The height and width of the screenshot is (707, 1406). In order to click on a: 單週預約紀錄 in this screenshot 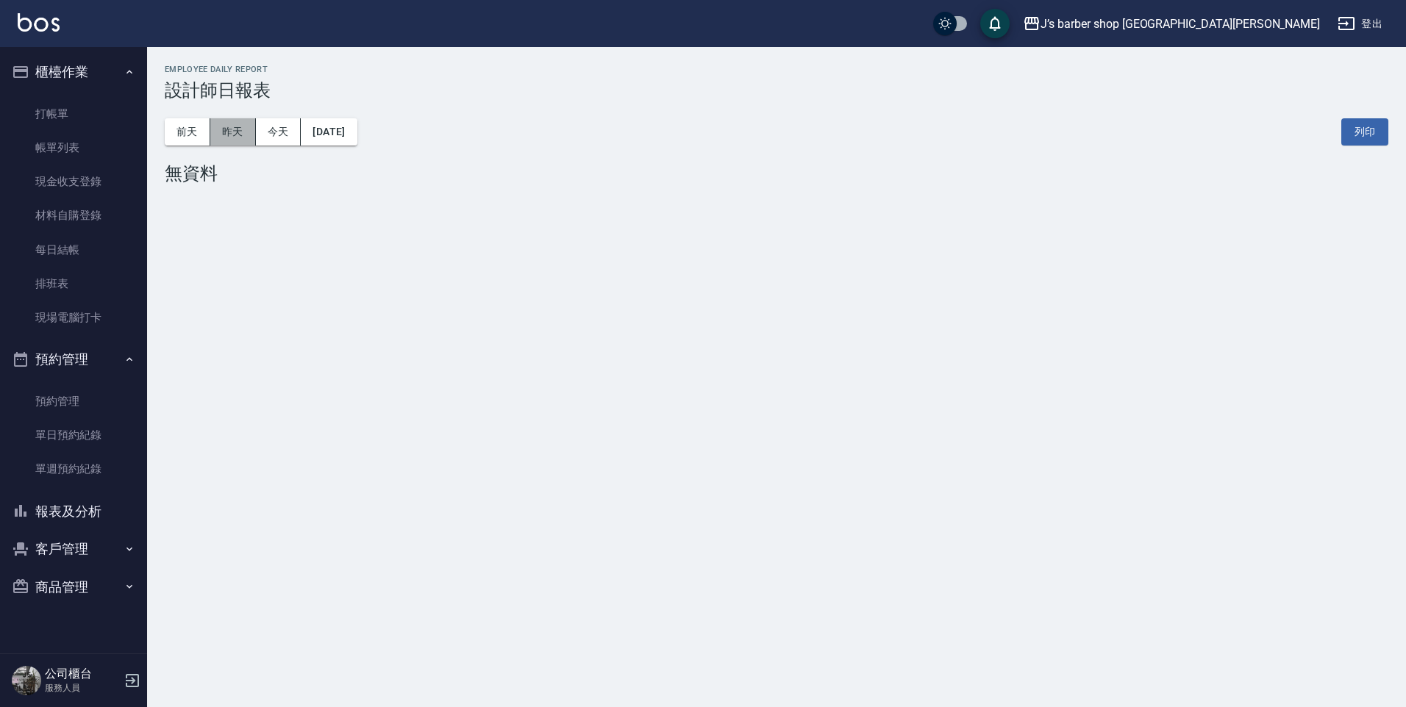, I will do `click(74, 469)`.